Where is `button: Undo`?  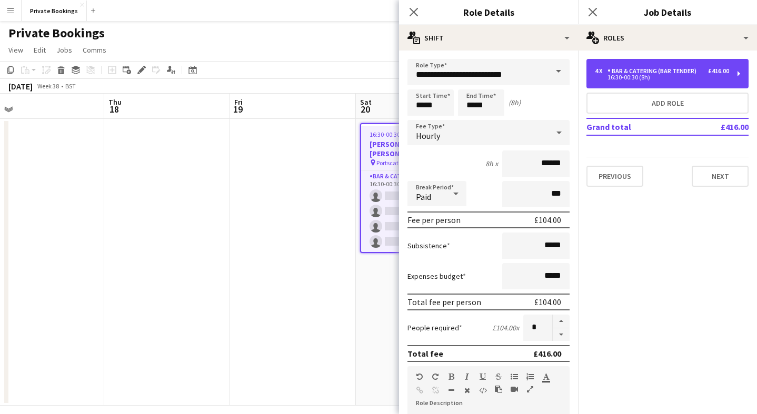 button: Undo is located at coordinates (419, 377).